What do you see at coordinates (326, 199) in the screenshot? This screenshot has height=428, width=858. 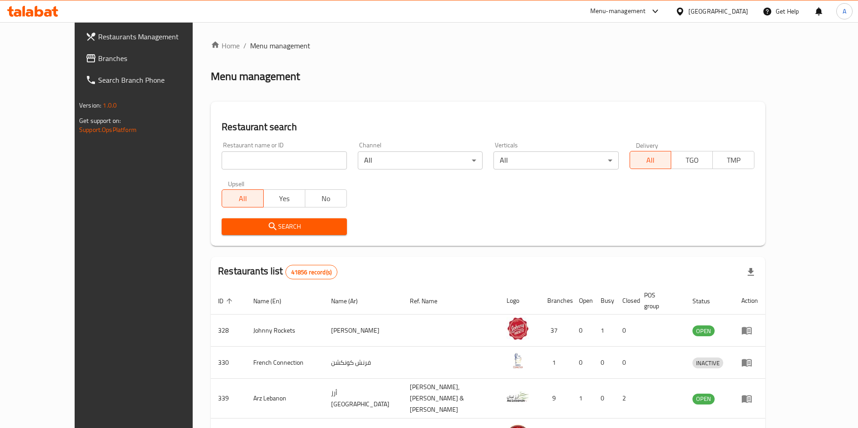 I see `span: No` at bounding box center [326, 199].